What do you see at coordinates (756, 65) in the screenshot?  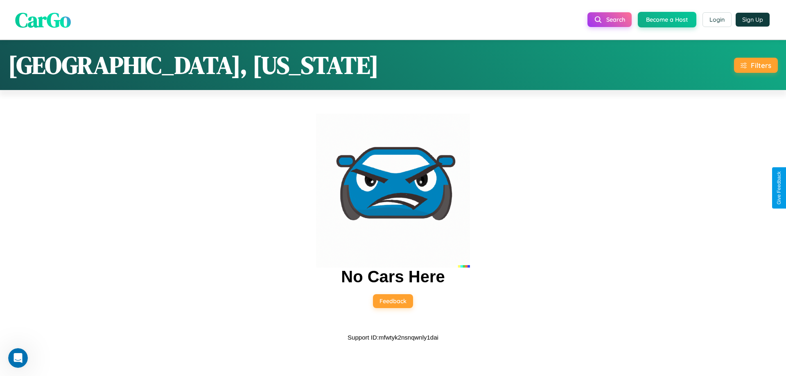 I see `button: Filters` at bounding box center [756, 65].